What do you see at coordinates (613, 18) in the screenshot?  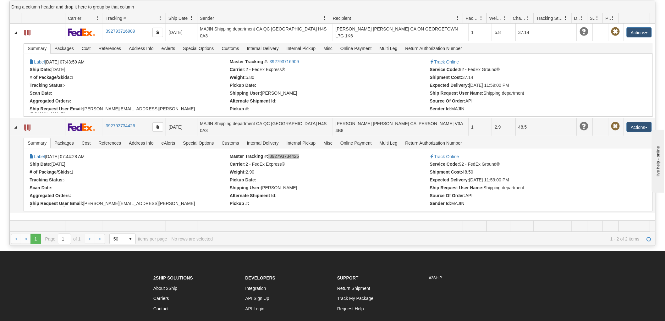 I see `a: Pickup Status filter column settings` at bounding box center [613, 18].